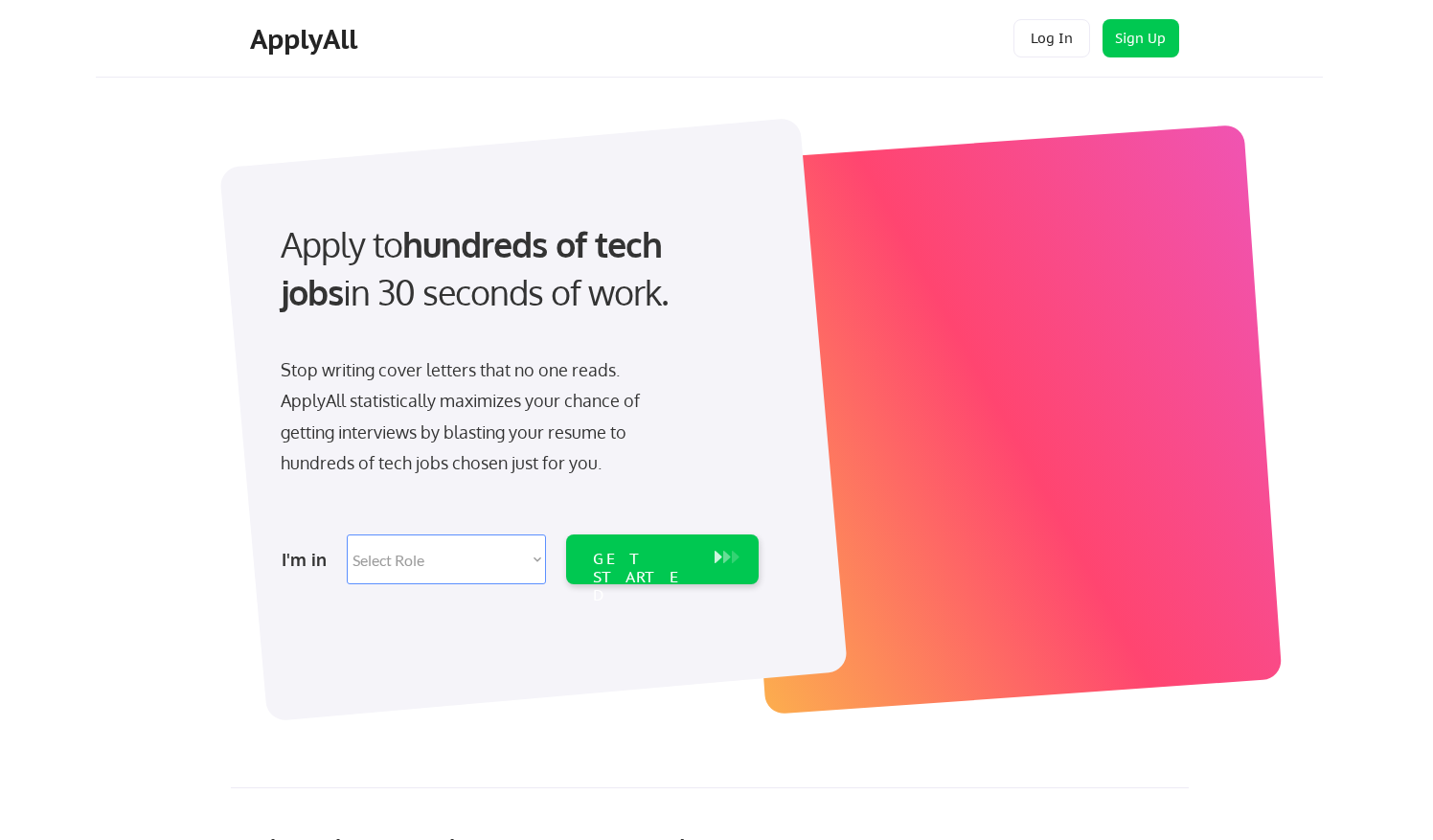  I want to click on div: Stop writing cover letters that no one reads. ApplyAll statistically maximizes your chance of get..., so click(477, 417).